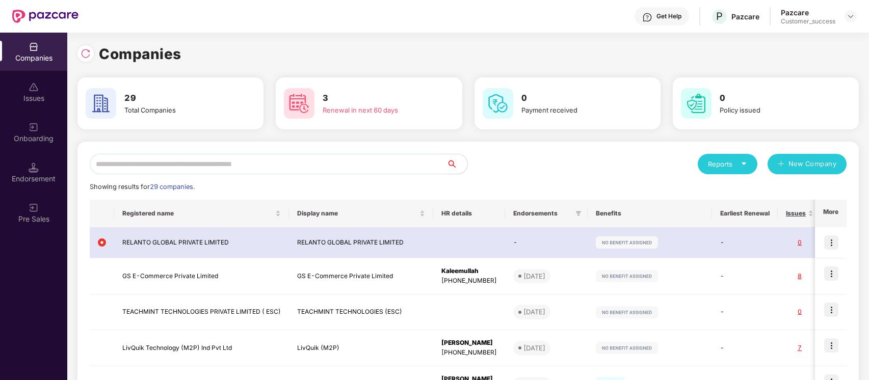  I want to click on span: Registered name, so click(198, 214).